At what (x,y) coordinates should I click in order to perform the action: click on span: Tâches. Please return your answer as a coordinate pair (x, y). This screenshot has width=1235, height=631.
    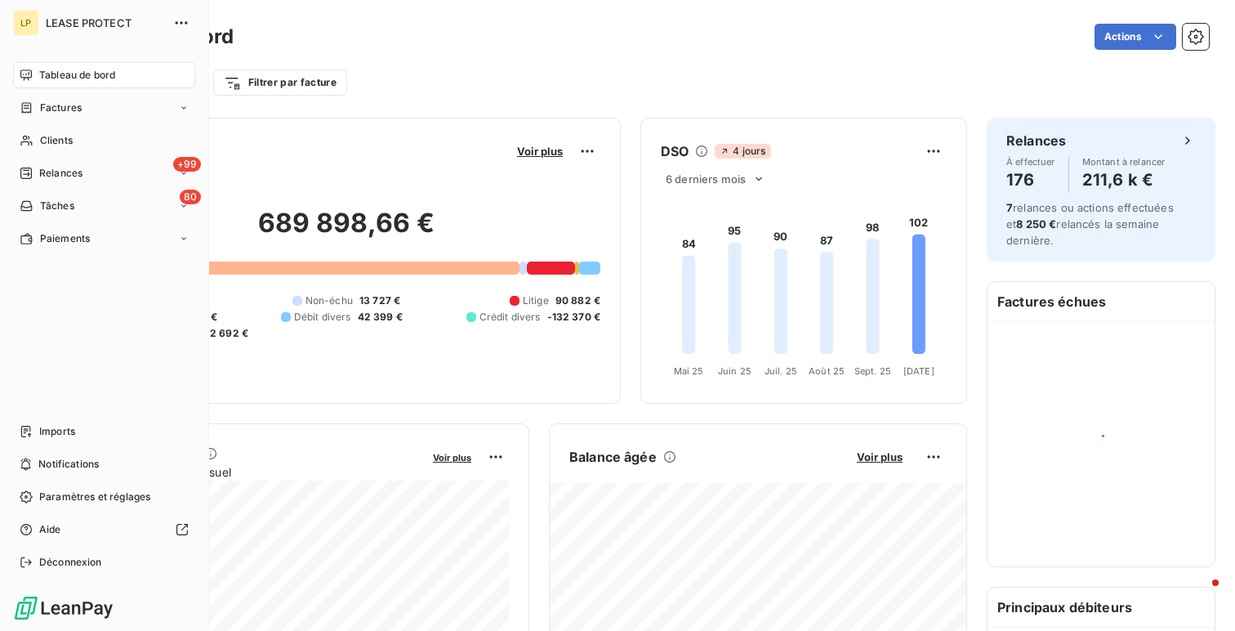
    Looking at the image, I should click on (57, 206).